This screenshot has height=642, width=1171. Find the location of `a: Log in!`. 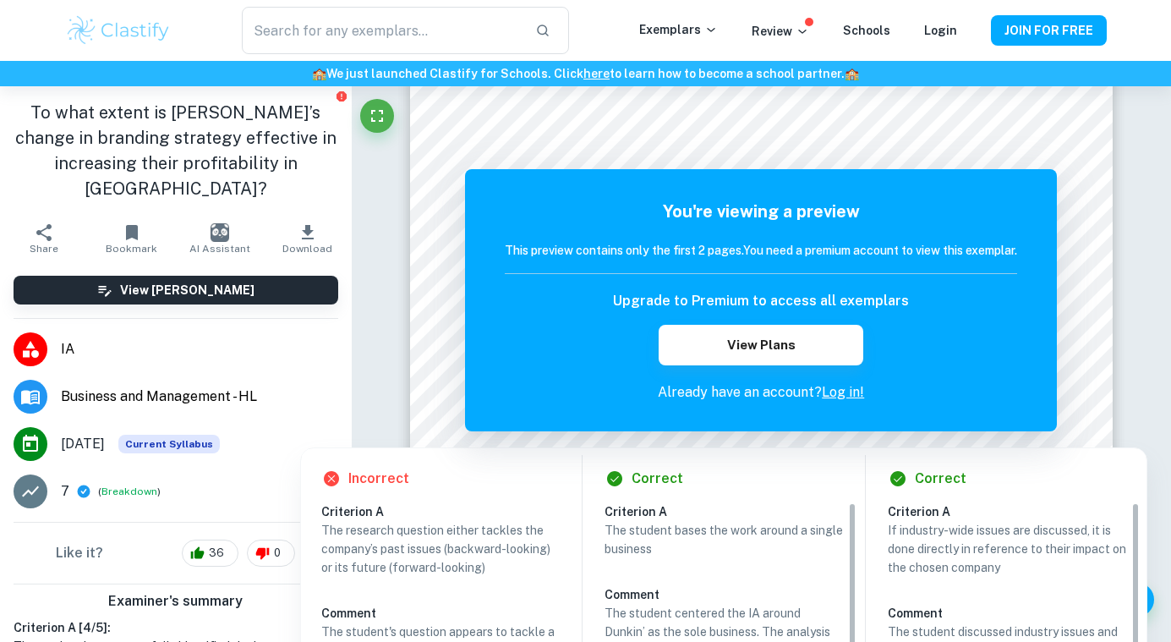

a: Log in! is located at coordinates (843, 391).